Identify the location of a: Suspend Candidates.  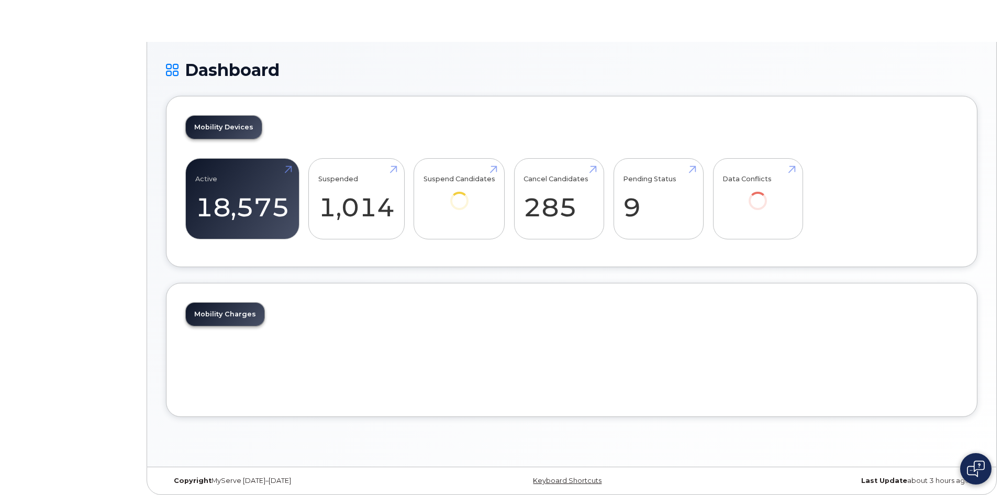
(459, 194).